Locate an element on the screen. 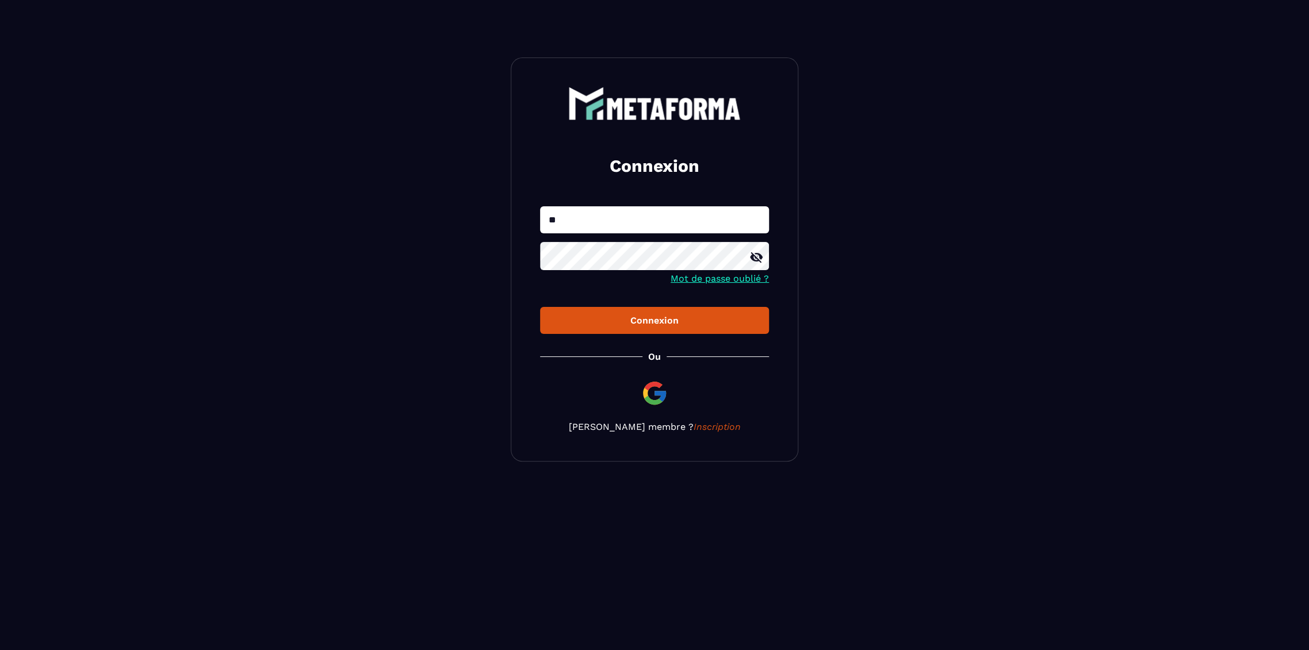  div: Connexion is located at coordinates (654, 320).